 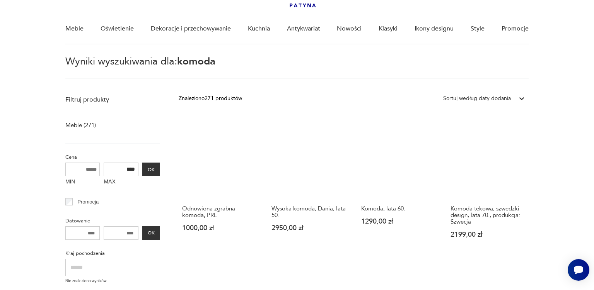 What do you see at coordinates (113, 281) in the screenshot?
I see `p: Nie znaleziono wyników` at bounding box center [113, 281].